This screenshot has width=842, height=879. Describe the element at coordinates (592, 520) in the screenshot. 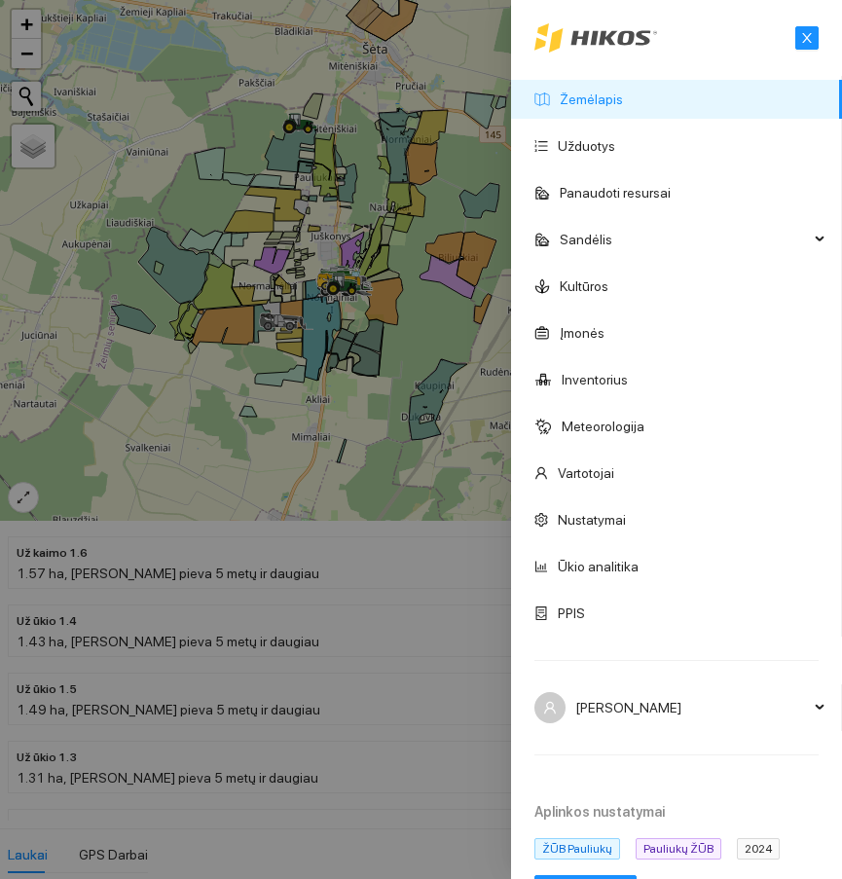

I see `a: Nustatymai` at that location.